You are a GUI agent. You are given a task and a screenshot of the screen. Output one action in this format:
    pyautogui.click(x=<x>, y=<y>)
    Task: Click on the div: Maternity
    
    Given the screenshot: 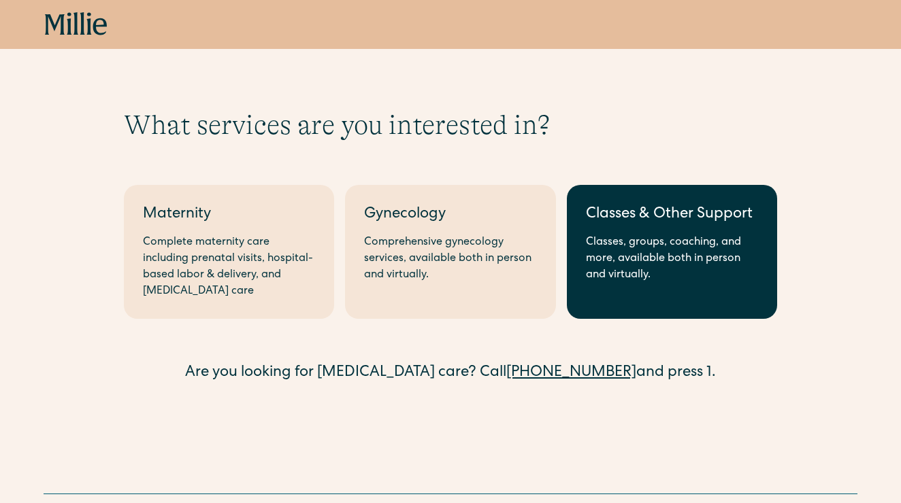 What is the action you would take?
    pyautogui.click(x=229, y=215)
    